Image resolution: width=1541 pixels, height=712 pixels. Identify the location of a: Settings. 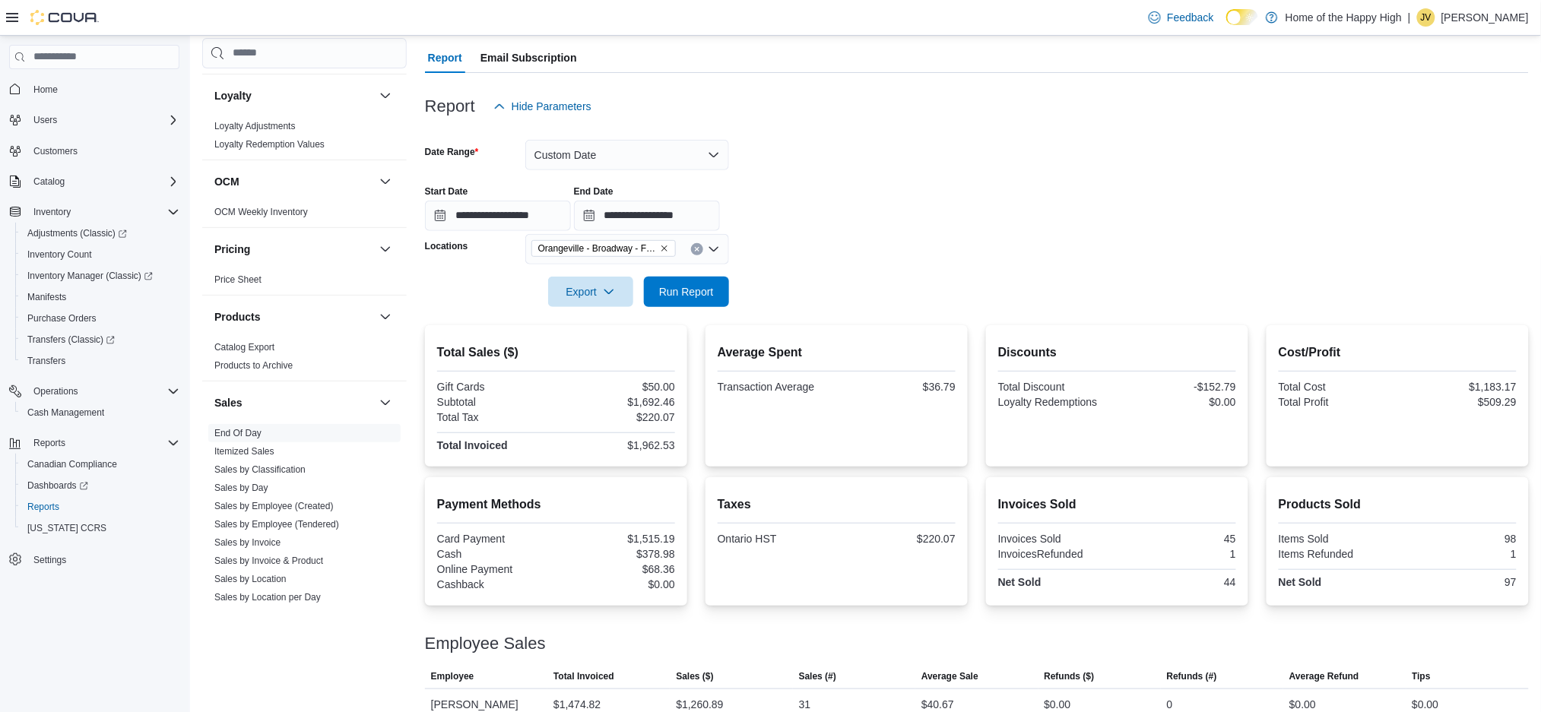
(49, 560).